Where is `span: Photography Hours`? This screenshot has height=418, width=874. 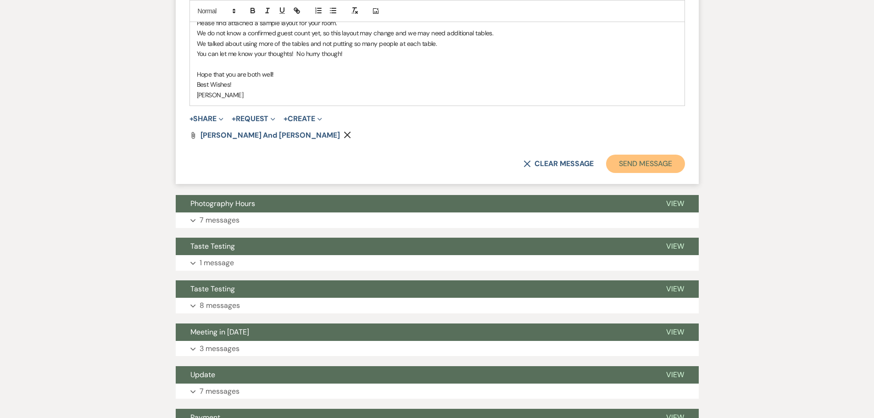 span: Photography Hours is located at coordinates (223, 203).